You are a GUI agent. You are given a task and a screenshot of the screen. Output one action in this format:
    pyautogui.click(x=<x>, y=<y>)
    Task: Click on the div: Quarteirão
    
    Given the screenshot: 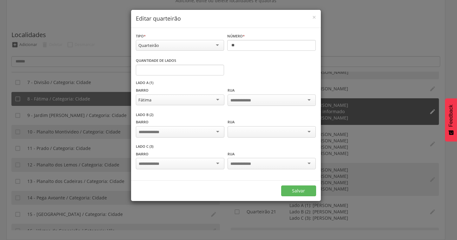 What is the action you would take?
    pyautogui.click(x=149, y=45)
    